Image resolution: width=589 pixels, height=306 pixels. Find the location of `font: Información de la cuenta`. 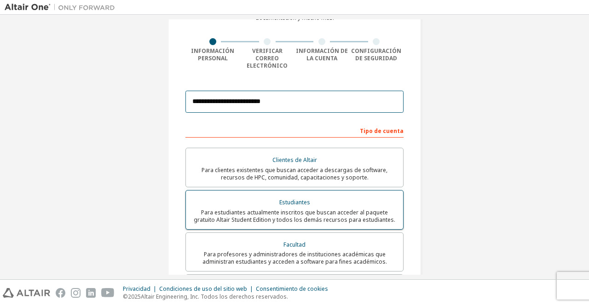

font: Información de la cuenta is located at coordinates (322, 54).